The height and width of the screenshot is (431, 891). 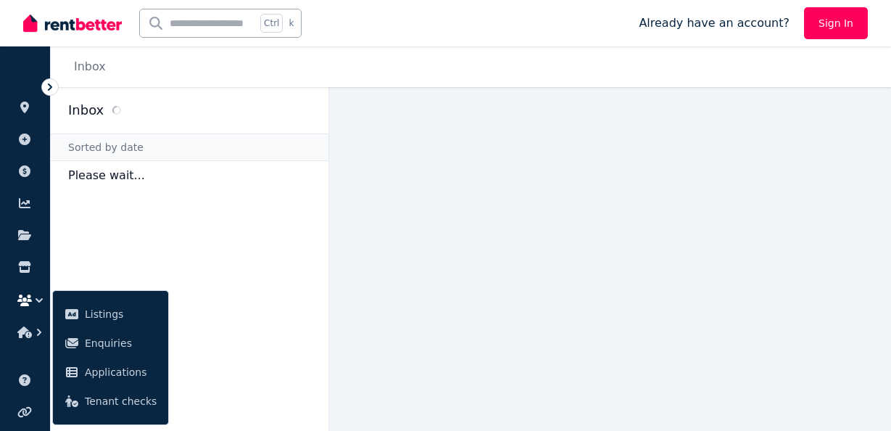 What do you see at coordinates (87, 67) in the screenshot?
I see `nav: Breadcrumb` at bounding box center [87, 67].